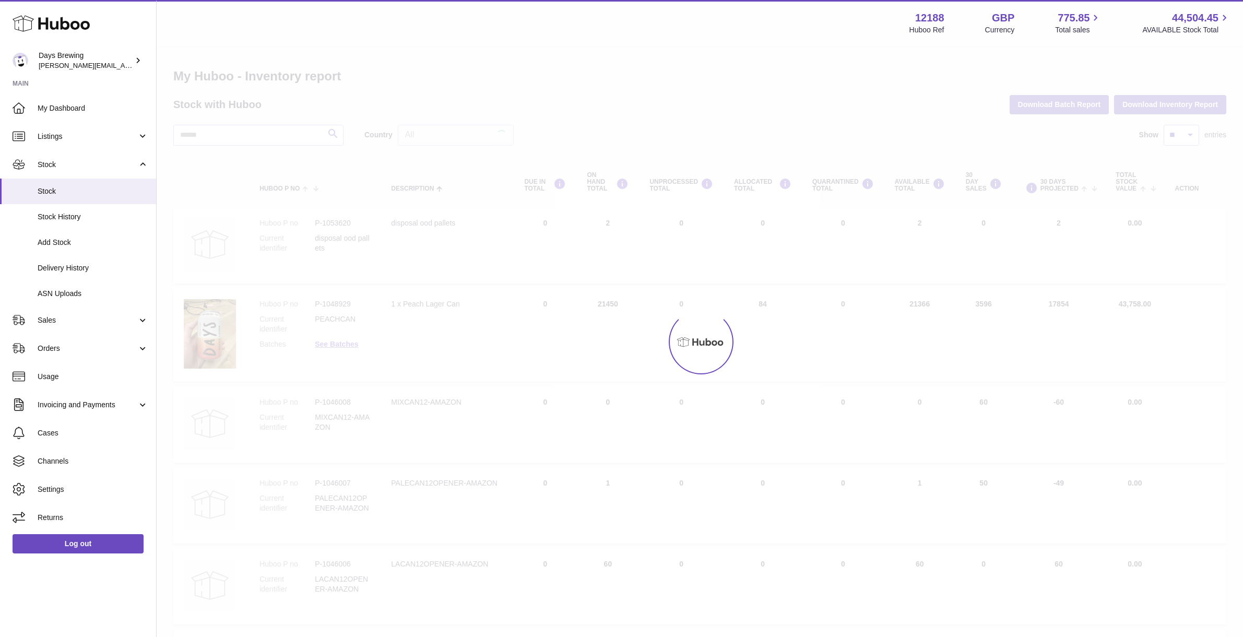 The image size is (1243, 637). I want to click on div: Huboo Ref, so click(927, 30).